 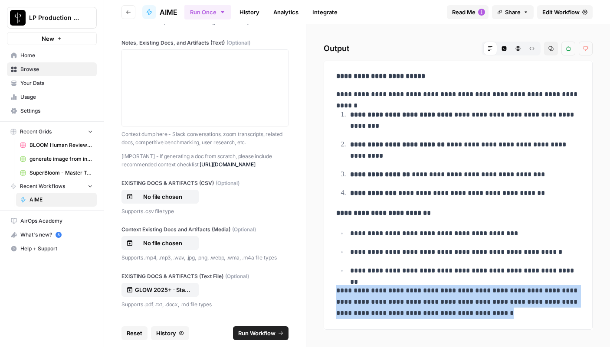 I want to click on span: Recent Workflows, so click(x=42, y=186).